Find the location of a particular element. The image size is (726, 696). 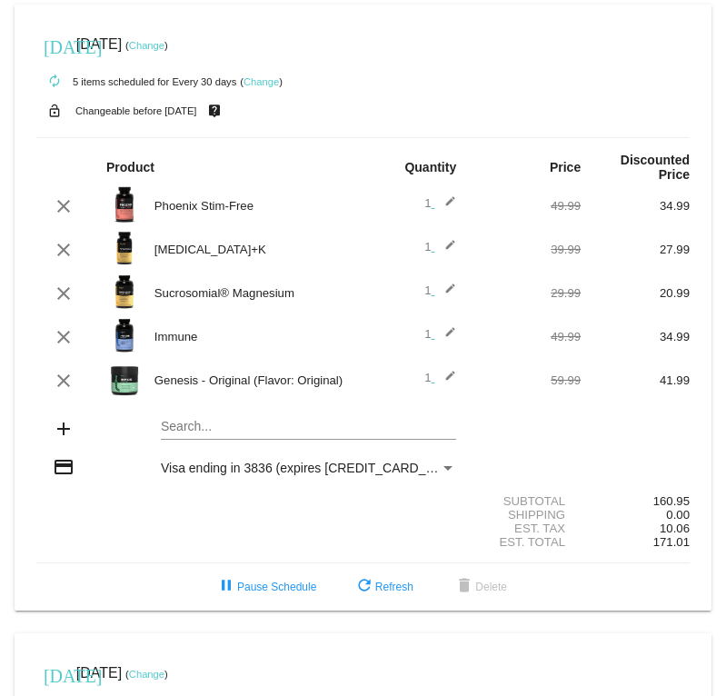

mat-icon: autorenew is located at coordinates (55, 82).